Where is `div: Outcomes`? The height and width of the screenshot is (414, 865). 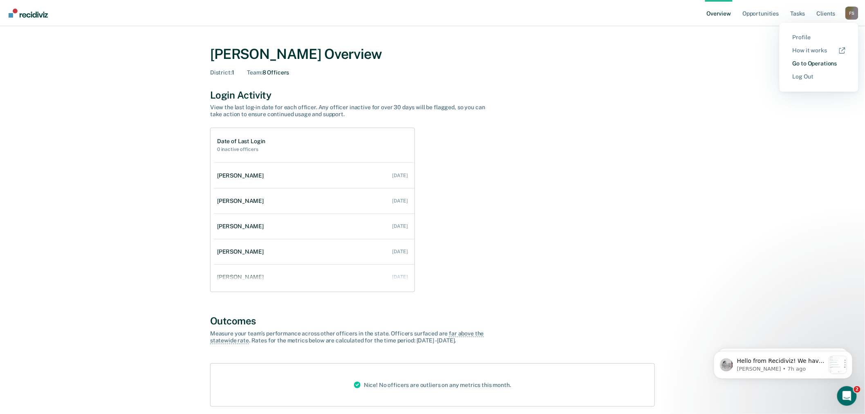
div: Outcomes is located at coordinates (433, 321).